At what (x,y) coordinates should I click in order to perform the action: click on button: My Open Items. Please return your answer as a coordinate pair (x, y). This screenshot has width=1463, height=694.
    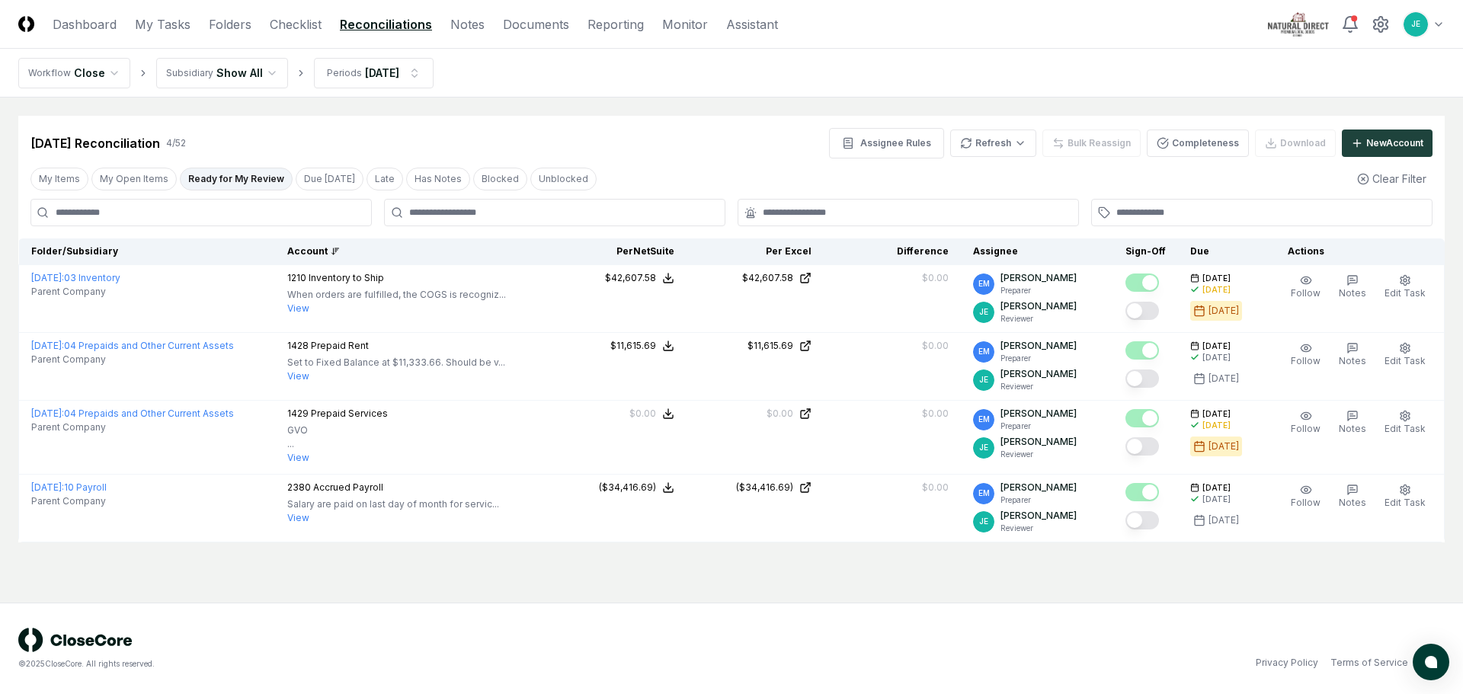
    Looking at the image, I should click on (134, 179).